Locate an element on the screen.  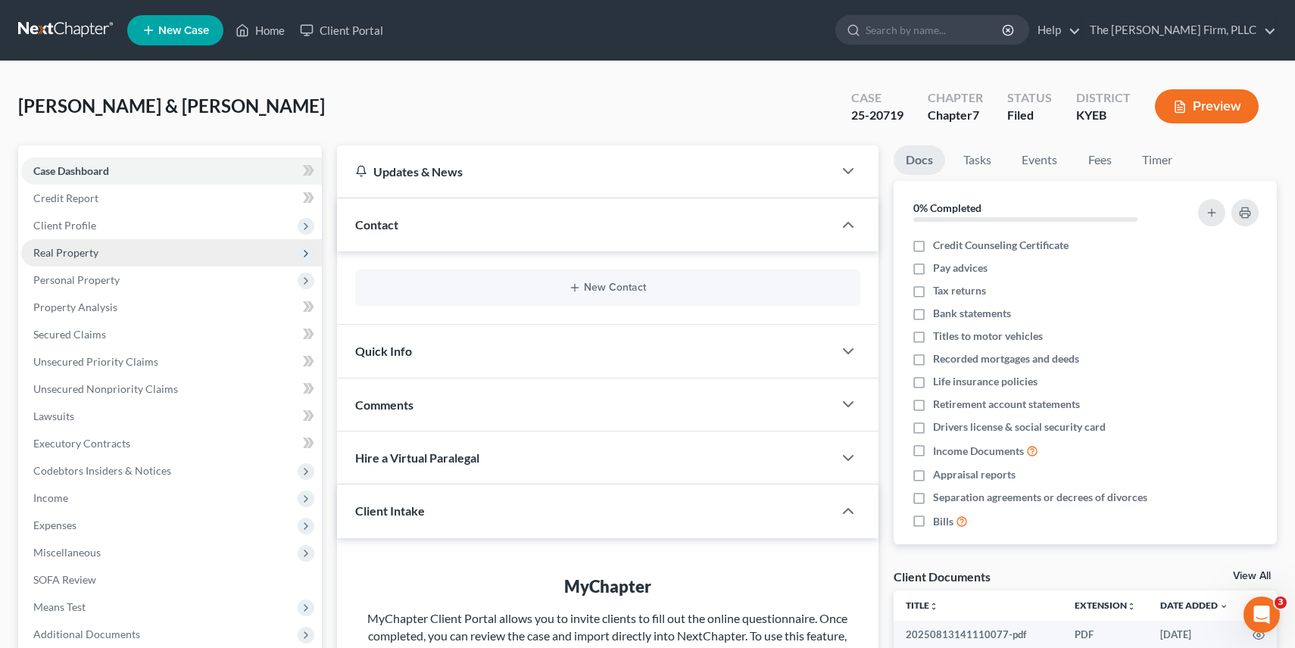
span: Income is located at coordinates (51, 497).